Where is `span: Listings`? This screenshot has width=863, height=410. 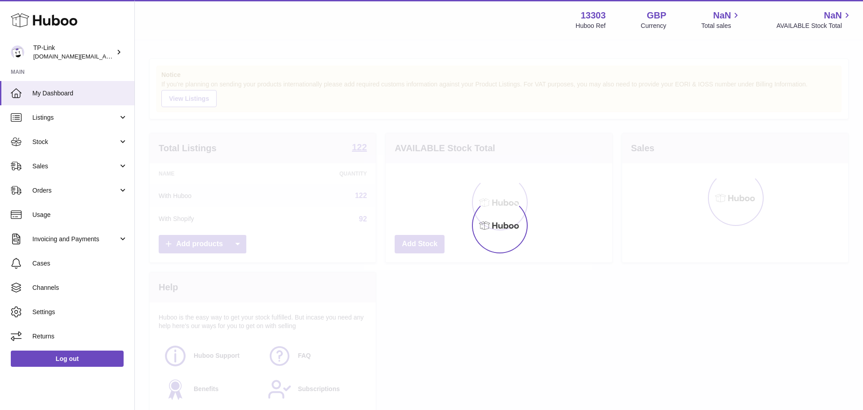 span: Listings is located at coordinates (75, 117).